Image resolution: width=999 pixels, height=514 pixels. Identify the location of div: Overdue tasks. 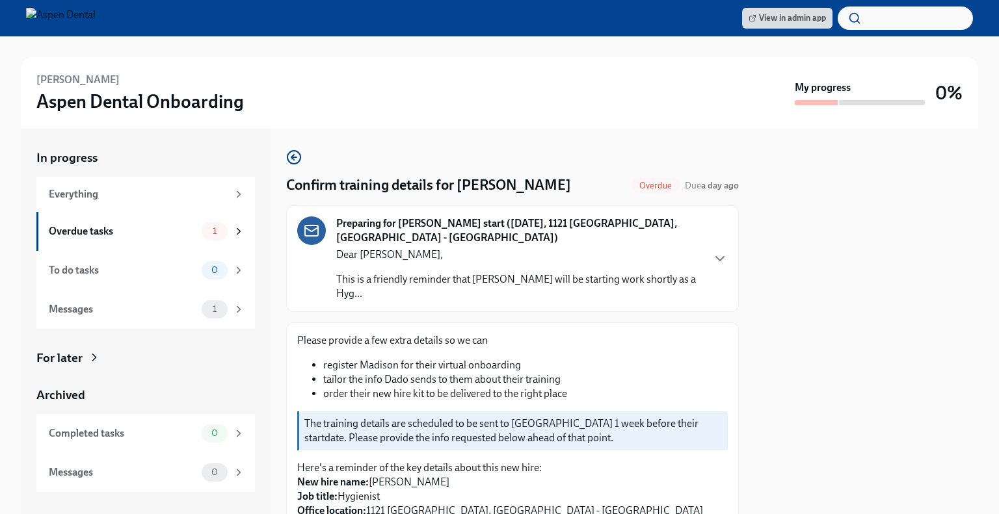
(122, 231).